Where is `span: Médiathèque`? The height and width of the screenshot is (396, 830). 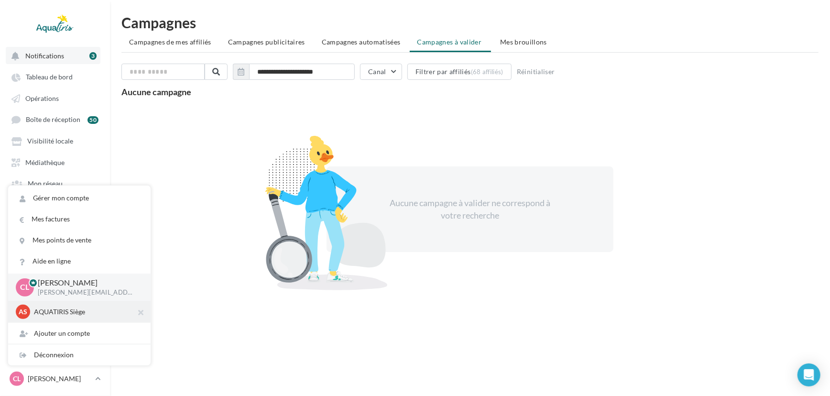
span: Médiathèque is located at coordinates (45, 162).